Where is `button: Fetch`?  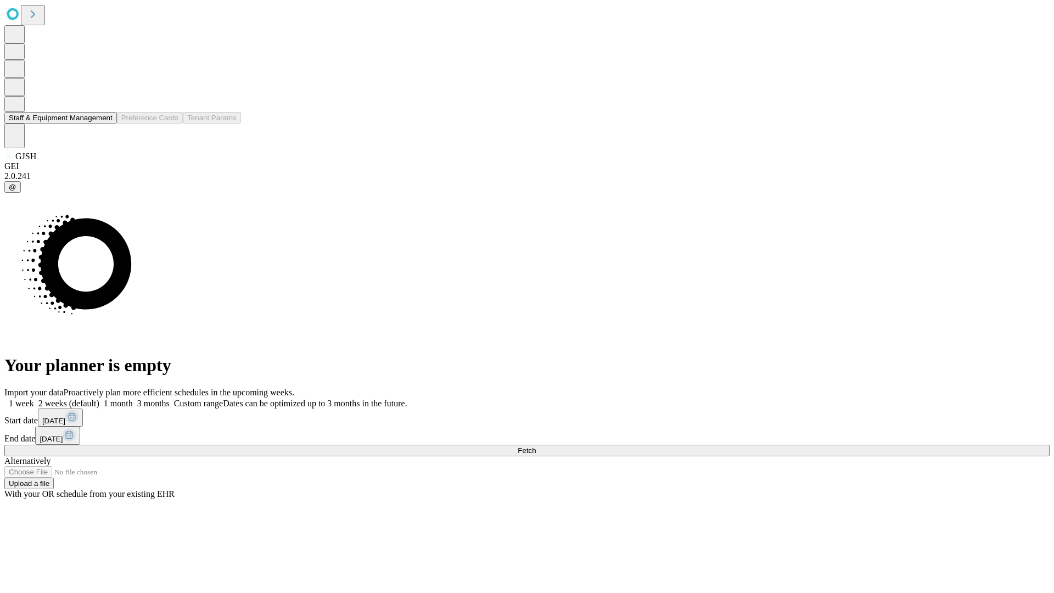
button: Fetch is located at coordinates (527, 450).